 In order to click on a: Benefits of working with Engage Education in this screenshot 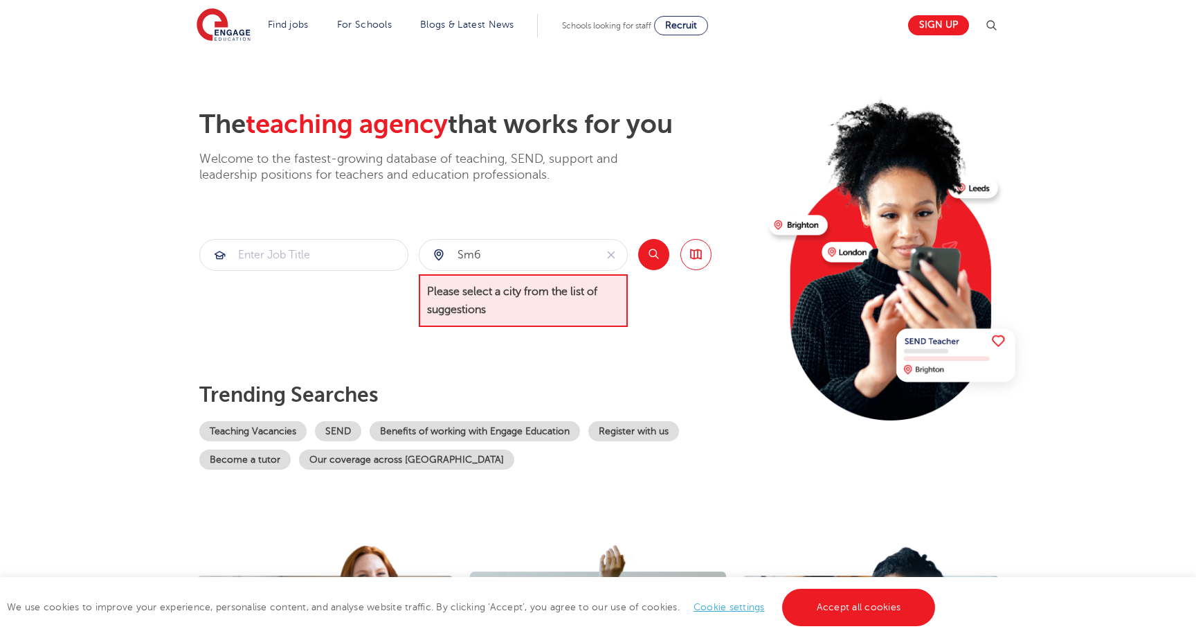, I will do `click(475, 431)`.